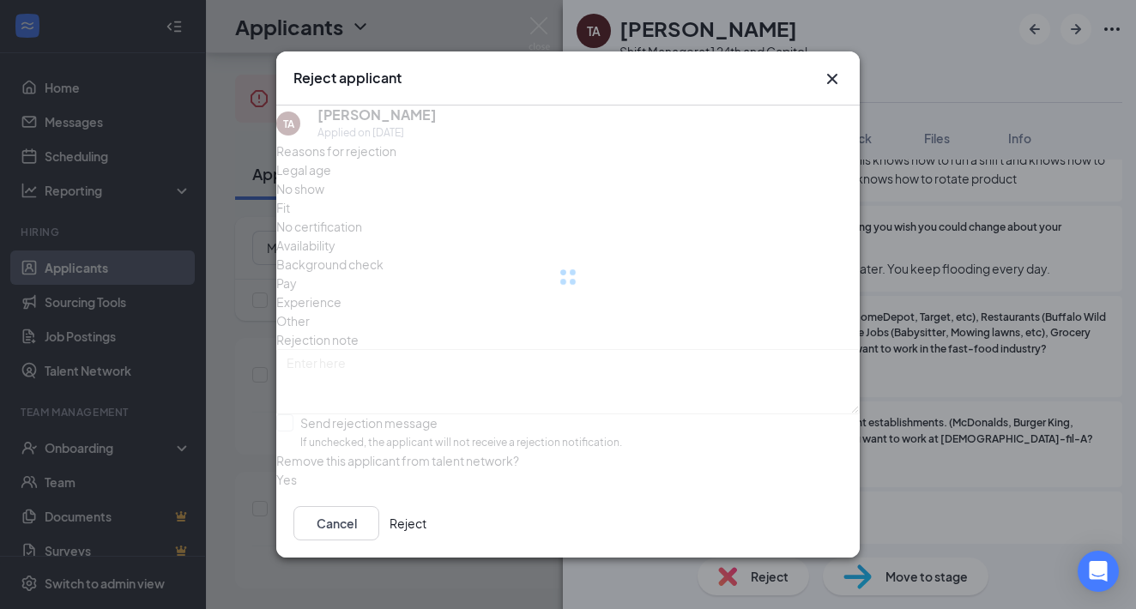 The height and width of the screenshot is (609, 1136). Describe the element at coordinates (1098, 572) in the screenshot. I see `div: Open Intercom Messenger` at that location.